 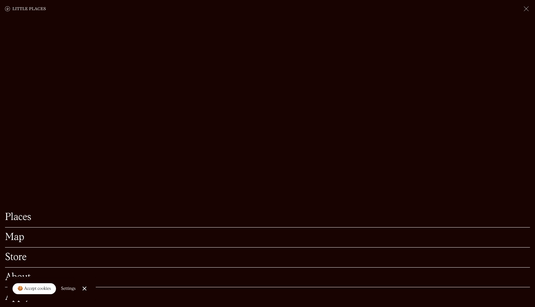 What do you see at coordinates (268, 257) in the screenshot?
I see `a: Store` at bounding box center [268, 257].